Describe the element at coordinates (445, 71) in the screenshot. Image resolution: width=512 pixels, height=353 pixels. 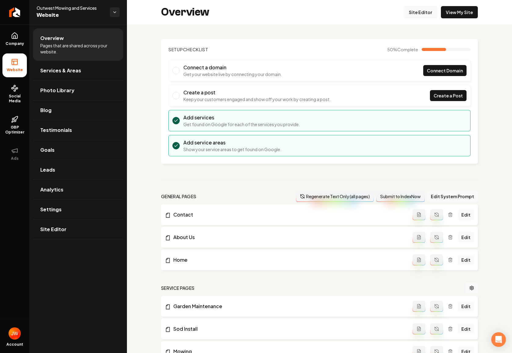
I see `span: Connect Domain` at that location.